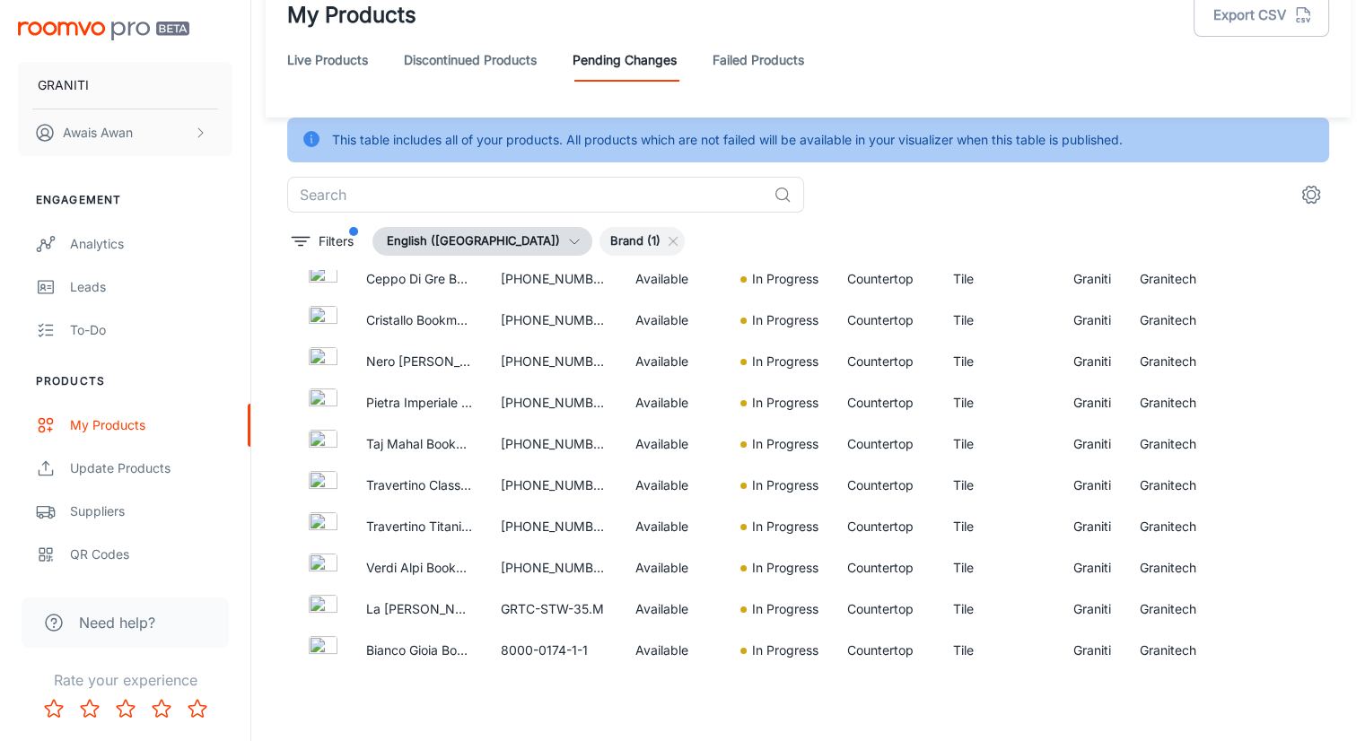 The width and height of the screenshot is (1365, 741). I want to click on button: Rate 1 star, so click(54, 709).